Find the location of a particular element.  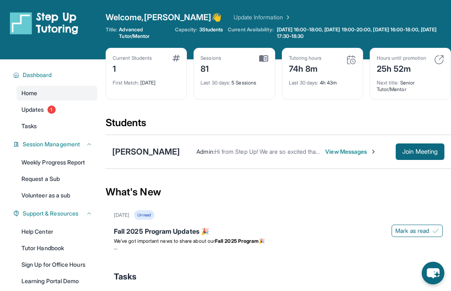

span: We’ve got important news to share about our is located at coordinates (164, 241).